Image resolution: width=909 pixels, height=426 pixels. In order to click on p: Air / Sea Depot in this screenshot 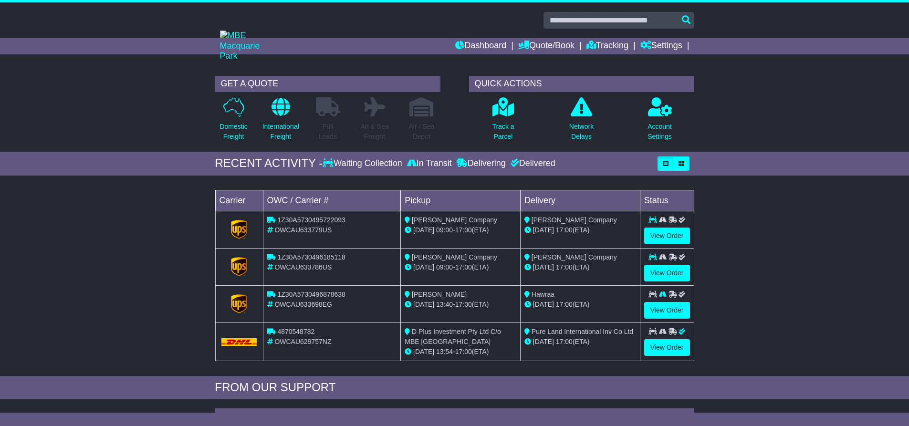, I will do `click(422, 132)`.